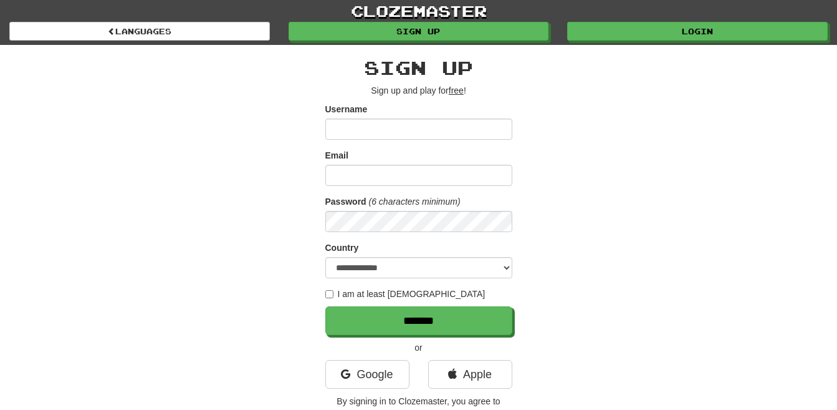 This screenshot has height=410, width=837. I want to click on em: (6 characters minimum), so click(415, 201).